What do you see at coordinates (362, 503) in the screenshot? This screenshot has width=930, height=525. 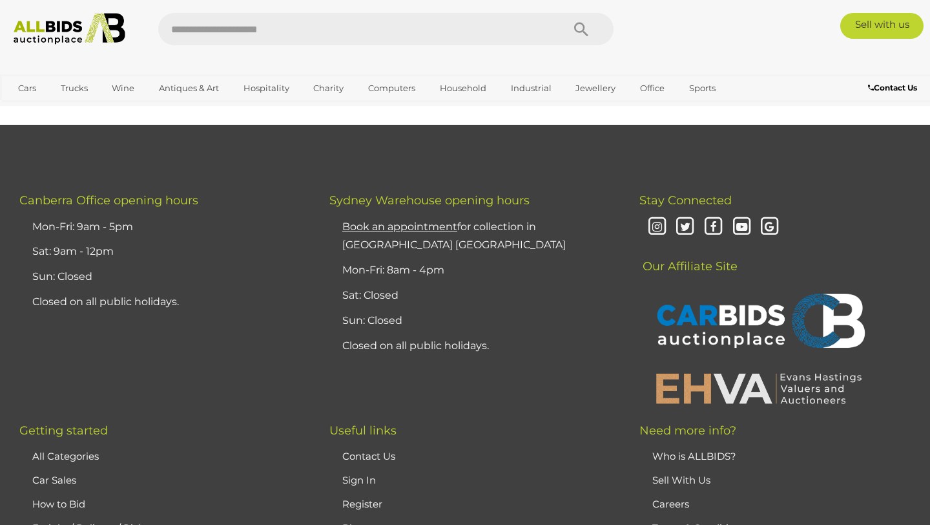 I see `a: Register` at bounding box center [362, 503].